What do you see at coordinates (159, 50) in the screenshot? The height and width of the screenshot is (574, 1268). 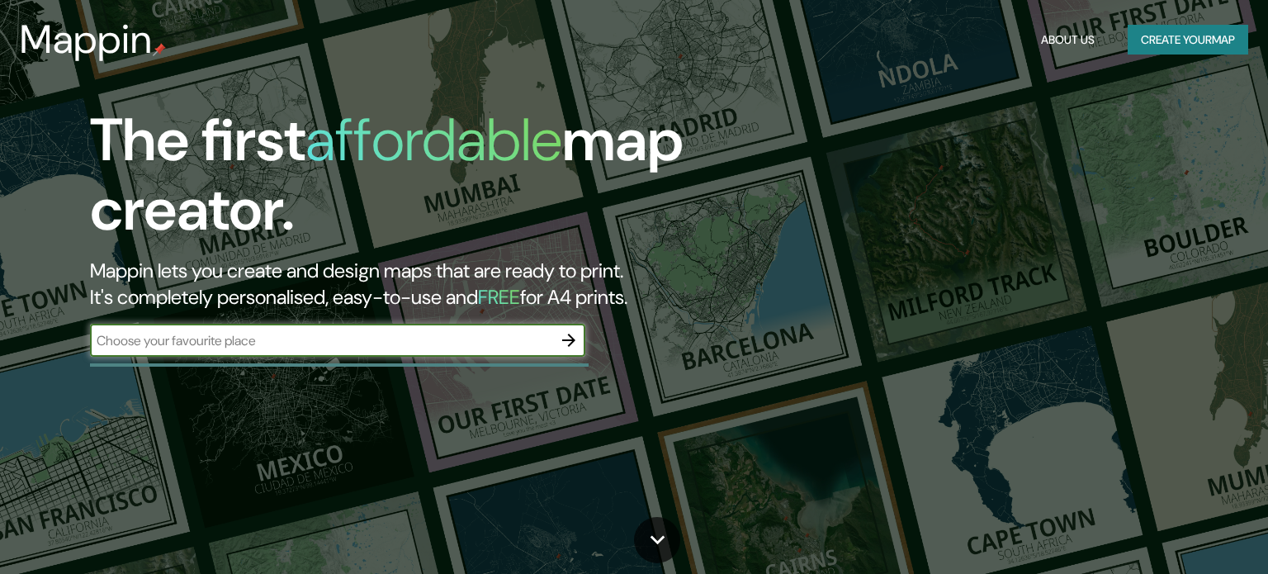 I see `img: mappin-pin` at bounding box center [159, 50].